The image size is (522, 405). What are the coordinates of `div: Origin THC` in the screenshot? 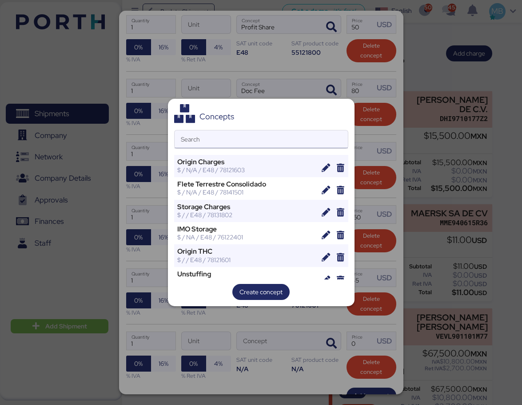 It's located at (246, 251).